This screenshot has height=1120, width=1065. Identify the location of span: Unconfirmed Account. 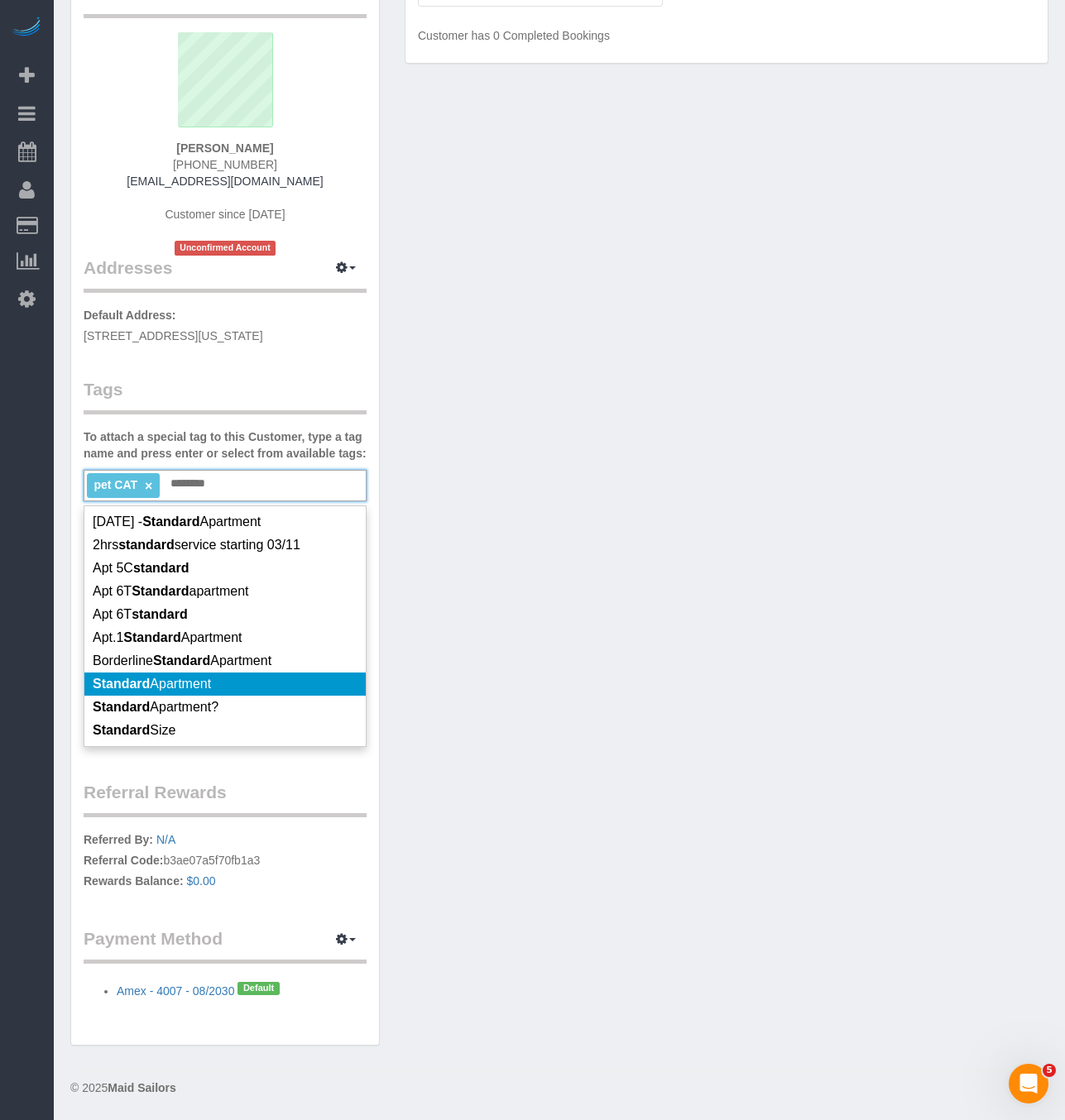
(225, 248).